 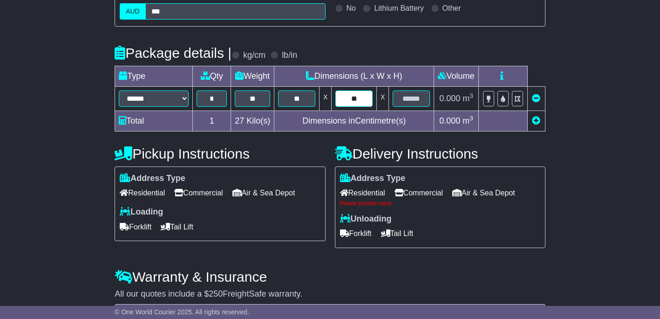 What do you see at coordinates (212, 76) in the screenshot?
I see `td: Qty` at bounding box center [212, 76].